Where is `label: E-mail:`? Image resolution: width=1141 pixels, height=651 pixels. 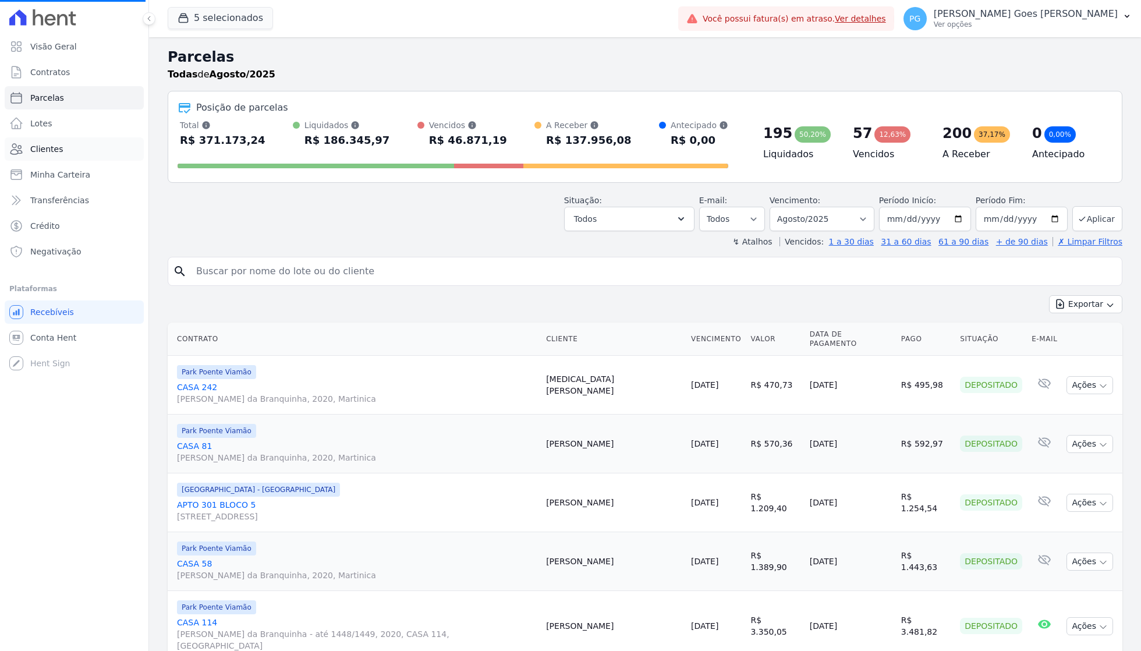
label: E-mail: is located at coordinates (713, 200).